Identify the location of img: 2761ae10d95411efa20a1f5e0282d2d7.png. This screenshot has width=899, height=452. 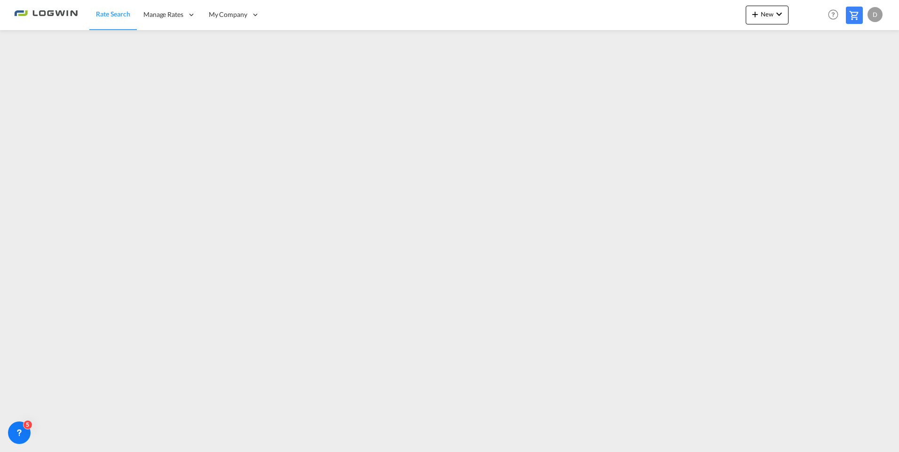
(46, 15).